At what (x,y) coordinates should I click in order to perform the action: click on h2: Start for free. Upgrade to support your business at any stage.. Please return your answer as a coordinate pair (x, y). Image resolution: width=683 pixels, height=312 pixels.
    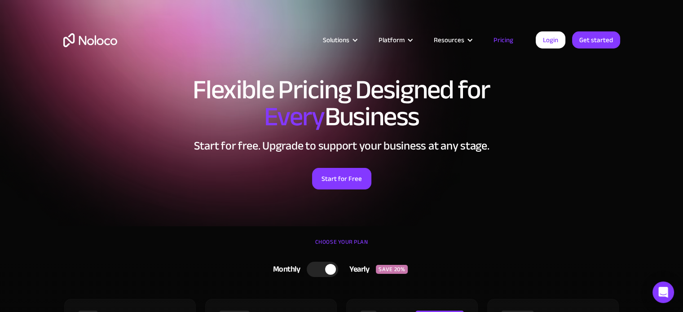
    Looking at the image, I should click on (342, 146).